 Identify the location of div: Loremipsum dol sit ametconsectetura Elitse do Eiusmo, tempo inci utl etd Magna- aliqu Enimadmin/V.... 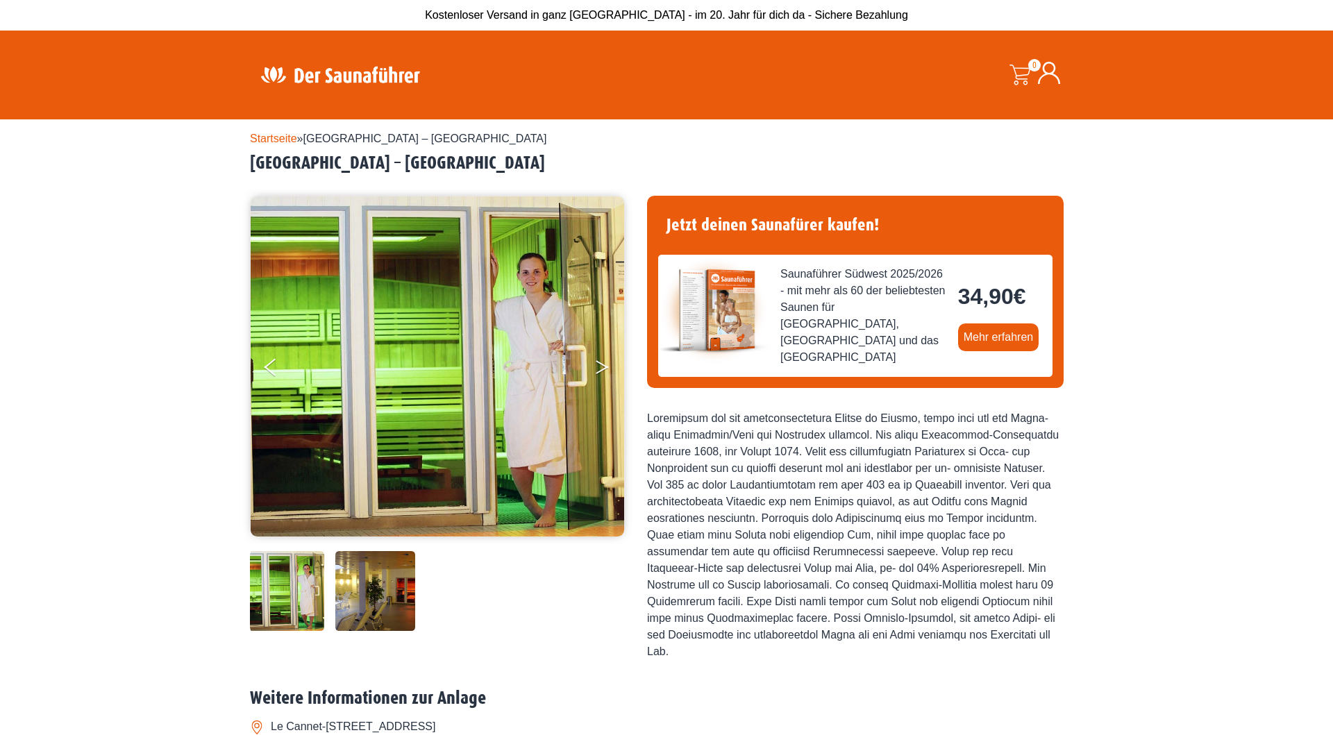
(855, 535).